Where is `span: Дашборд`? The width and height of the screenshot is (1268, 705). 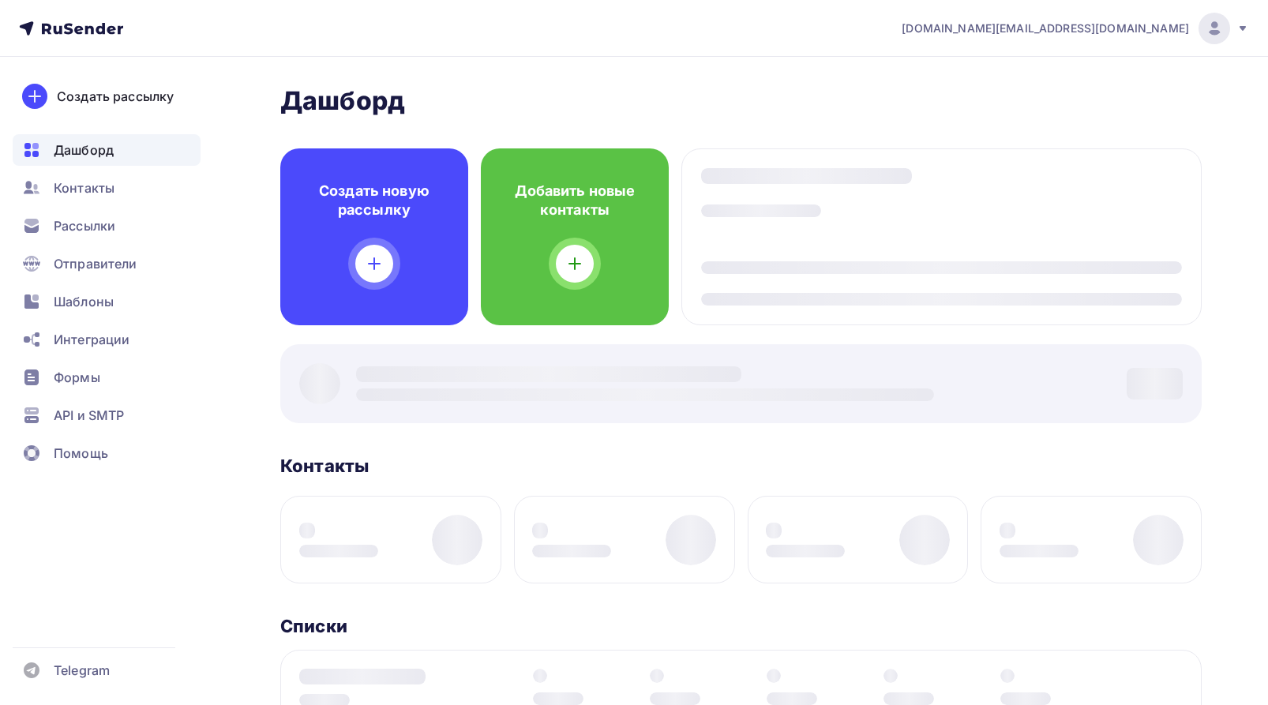
span: Дашборд is located at coordinates (84, 150).